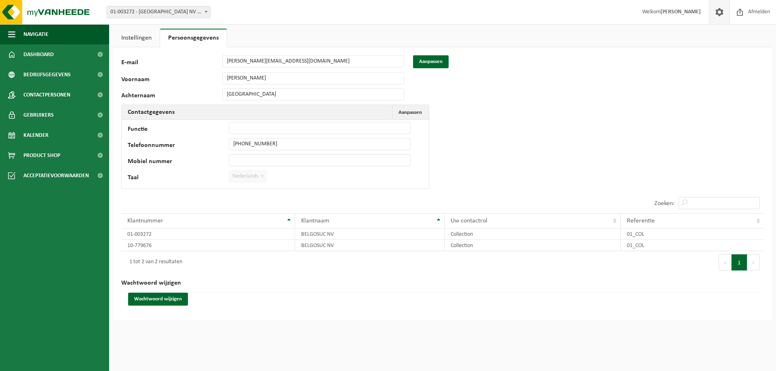 The height and width of the screenshot is (371, 776). What do you see at coordinates (154, 263) in the screenshot?
I see `div: 1 tot 2 van 2 resultaten` at bounding box center [154, 263].